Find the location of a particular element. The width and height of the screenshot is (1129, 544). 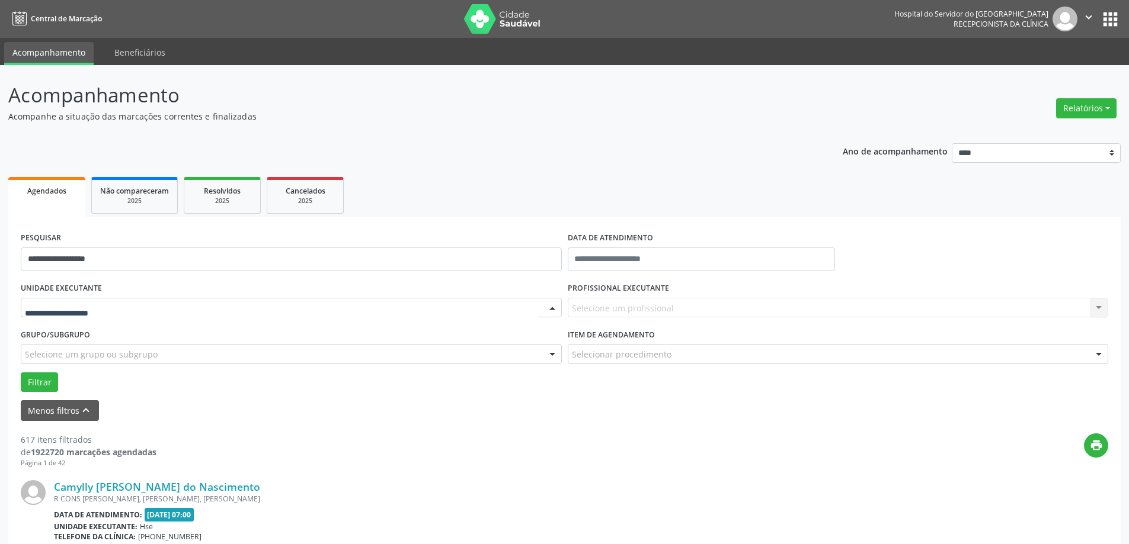

span: Selecionar procedimento is located at coordinates (621, 354).